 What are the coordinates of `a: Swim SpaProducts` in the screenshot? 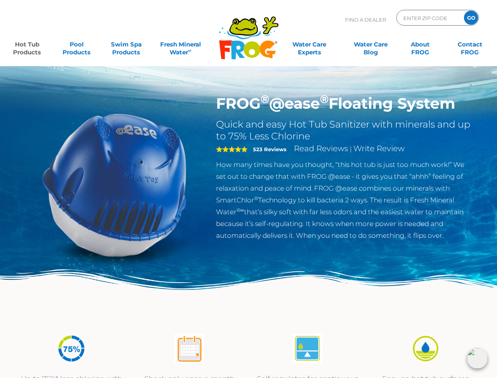 It's located at (126, 44).